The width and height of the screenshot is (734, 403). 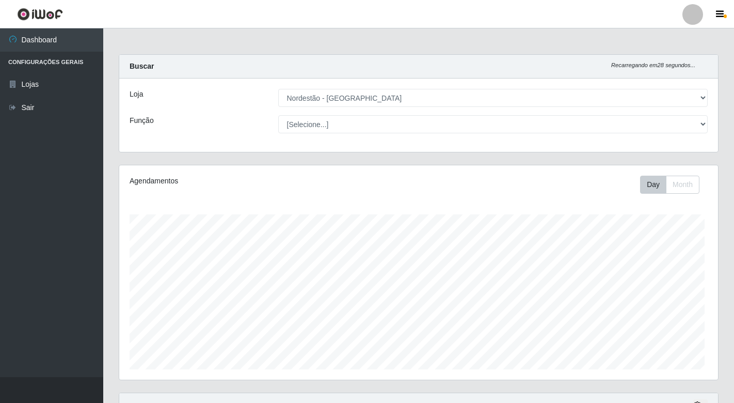 I want to click on div: Toolbar with button groups, so click(x=673, y=184).